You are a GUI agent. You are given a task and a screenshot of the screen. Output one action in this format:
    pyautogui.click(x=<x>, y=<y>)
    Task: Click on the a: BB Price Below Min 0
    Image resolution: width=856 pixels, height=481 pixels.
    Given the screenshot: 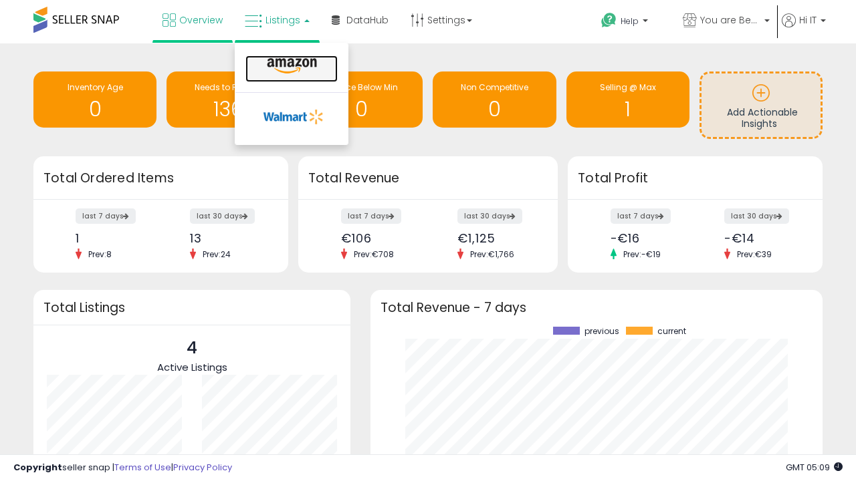 What is the action you would take?
    pyautogui.click(x=361, y=100)
    